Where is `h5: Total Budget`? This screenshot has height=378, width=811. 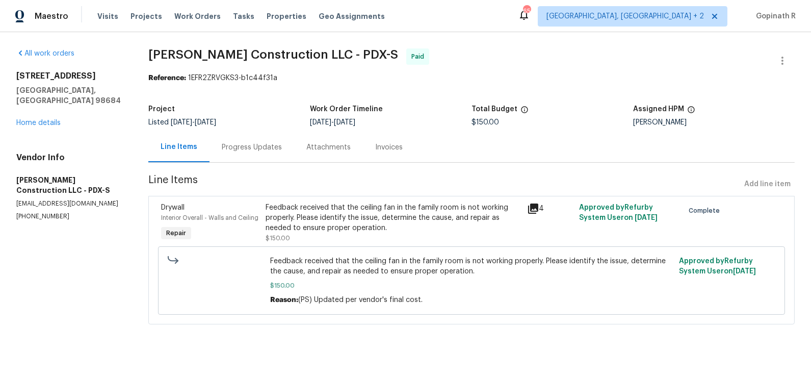 h5: Total Budget is located at coordinates (494, 109).